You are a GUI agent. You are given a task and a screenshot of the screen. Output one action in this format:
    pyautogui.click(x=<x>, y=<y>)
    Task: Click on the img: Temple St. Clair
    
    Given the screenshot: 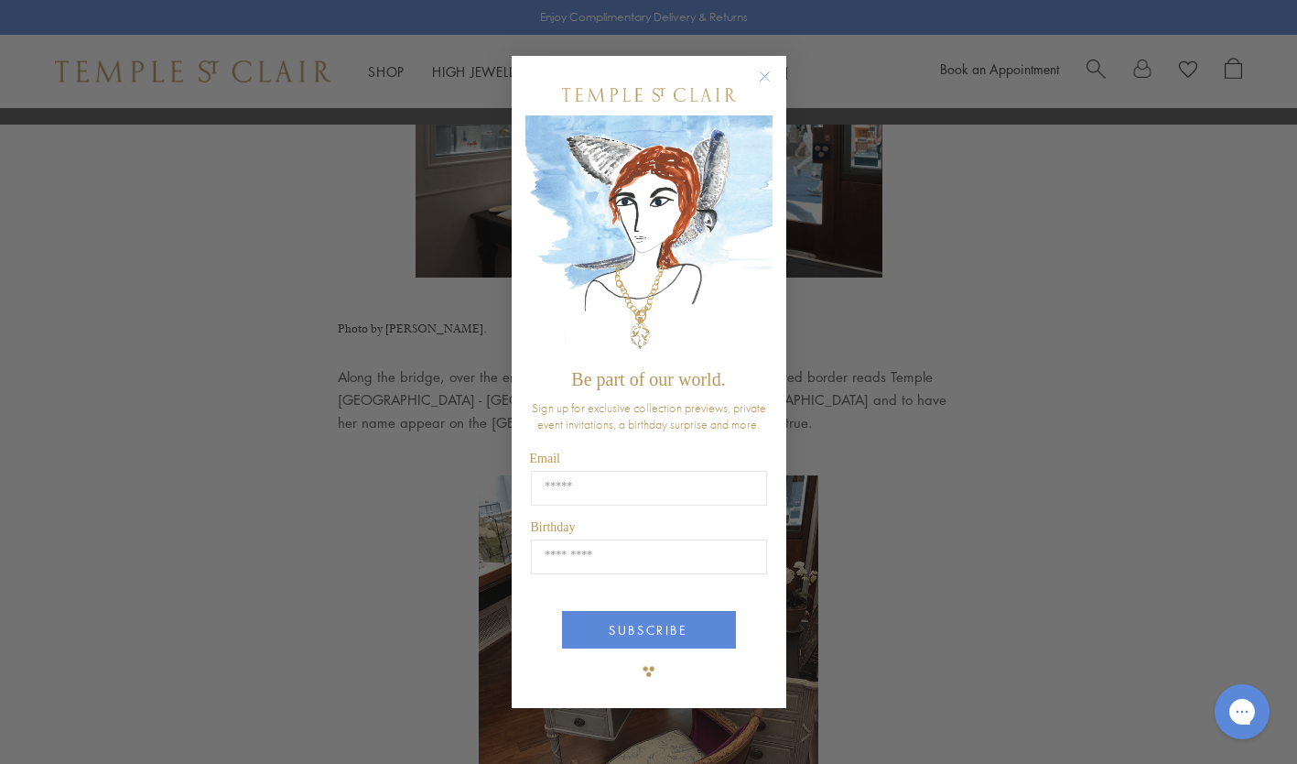 What is the action you would take?
    pyautogui.click(x=649, y=94)
    